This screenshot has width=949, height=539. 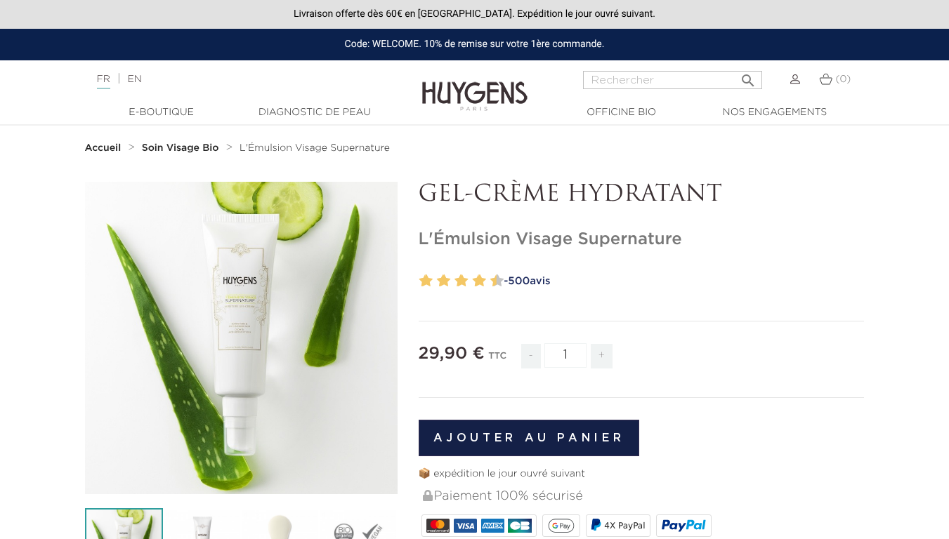 What do you see at coordinates (454, 281) in the screenshot?
I see `label: 5` at bounding box center [454, 281].